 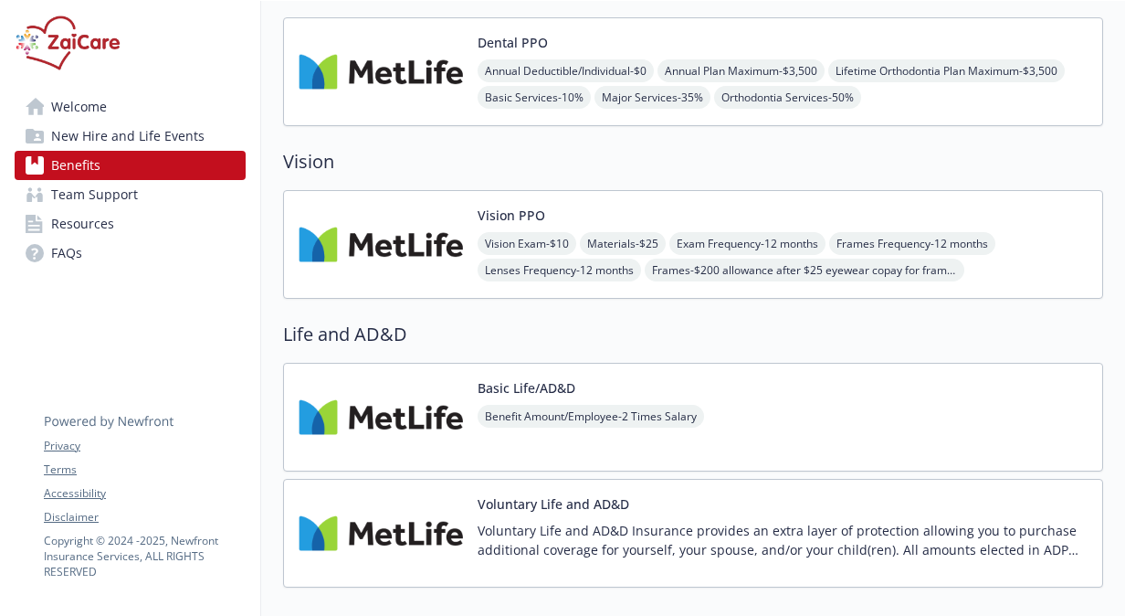 What do you see at coordinates (787, 97) in the screenshot?
I see `span: Orthodontia Services - 50%` at bounding box center [787, 97].